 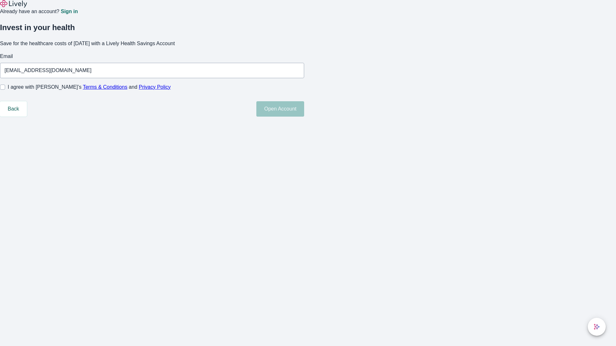 I want to click on button: chat, so click(x=597, y=327).